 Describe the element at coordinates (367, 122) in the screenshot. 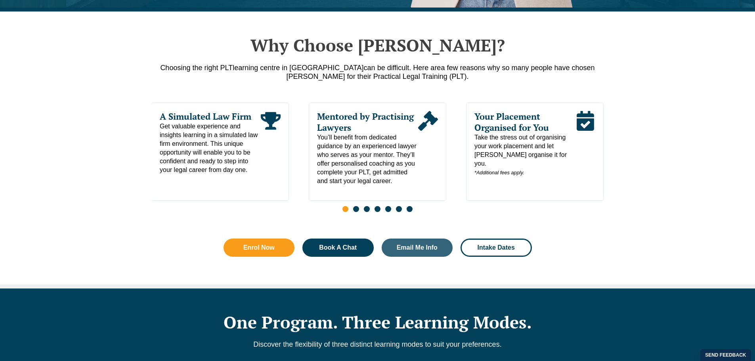

I see `span: Mentored by Practising Lawyers` at that location.